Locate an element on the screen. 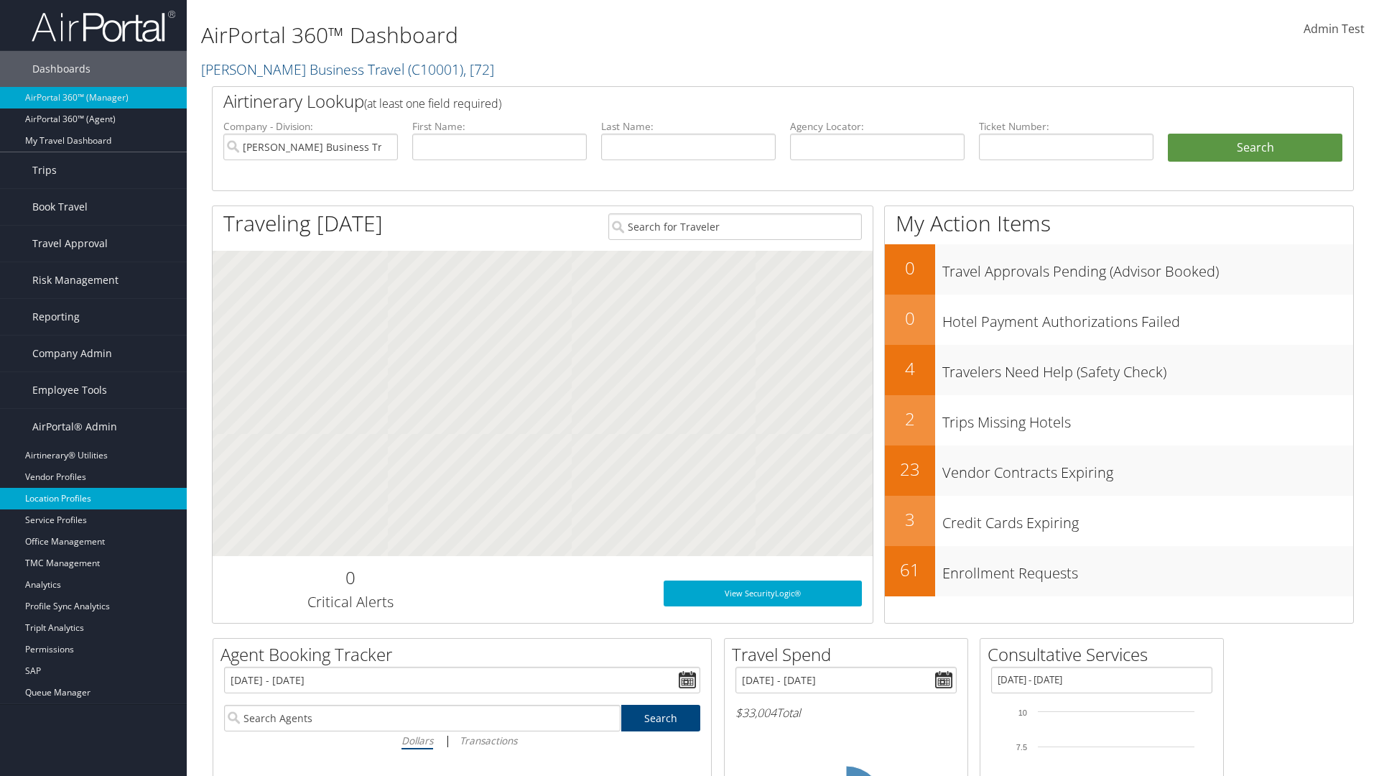 The width and height of the screenshot is (1379, 776). span: Risk Management is located at coordinates (75, 280).